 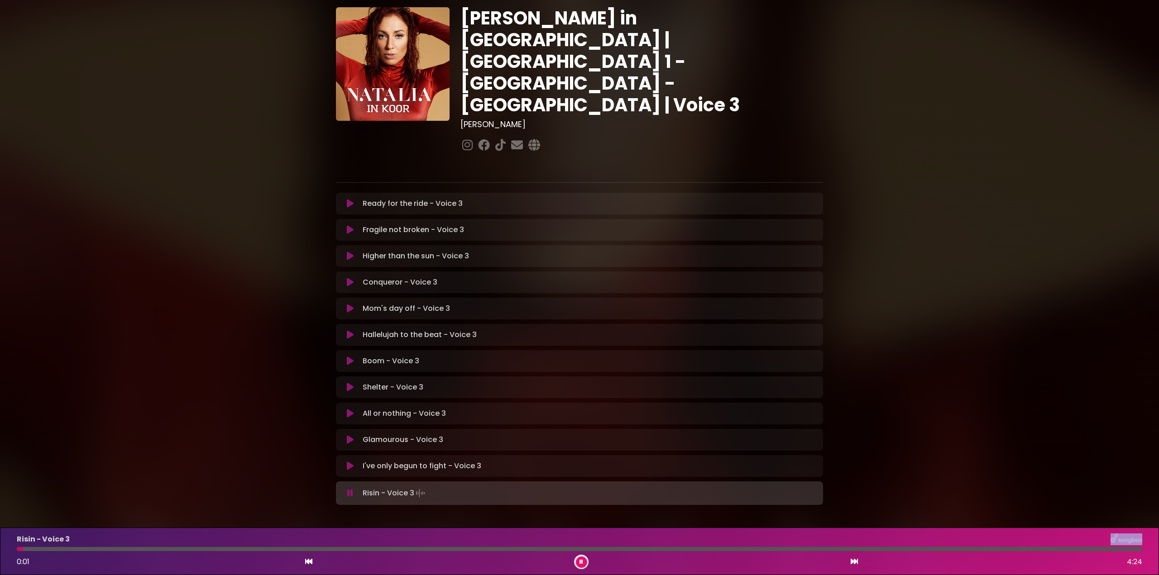 What do you see at coordinates (393, 388) in the screenshot?
I see `p: Shelter - Voice 3` at bounding box center [393, 388].